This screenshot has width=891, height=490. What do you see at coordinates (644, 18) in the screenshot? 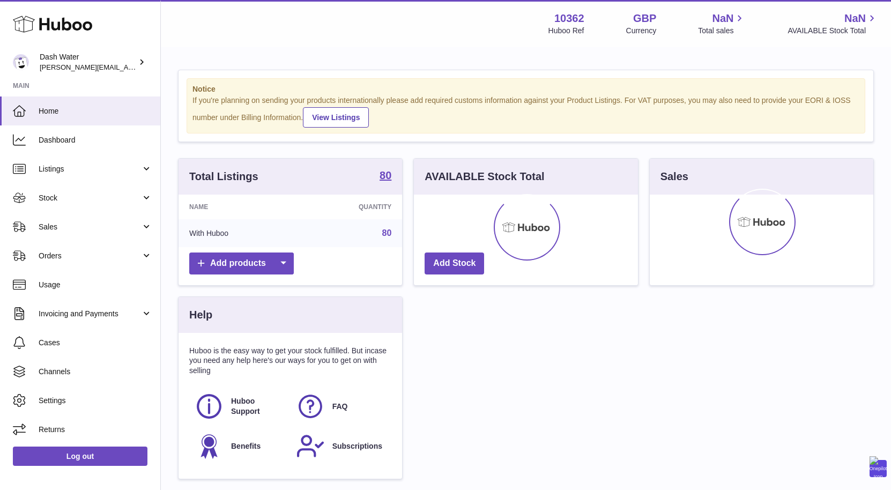
I see `strong: GBP` at bounding box center [644, 18].